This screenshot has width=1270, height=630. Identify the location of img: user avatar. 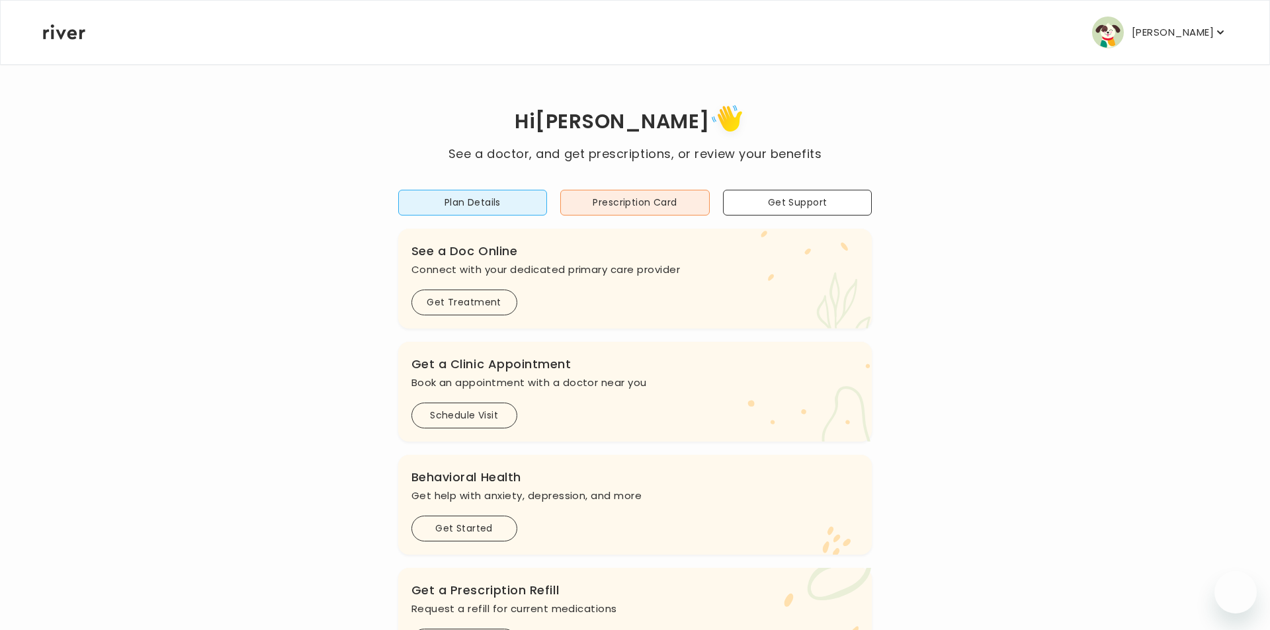
(1108, 32).